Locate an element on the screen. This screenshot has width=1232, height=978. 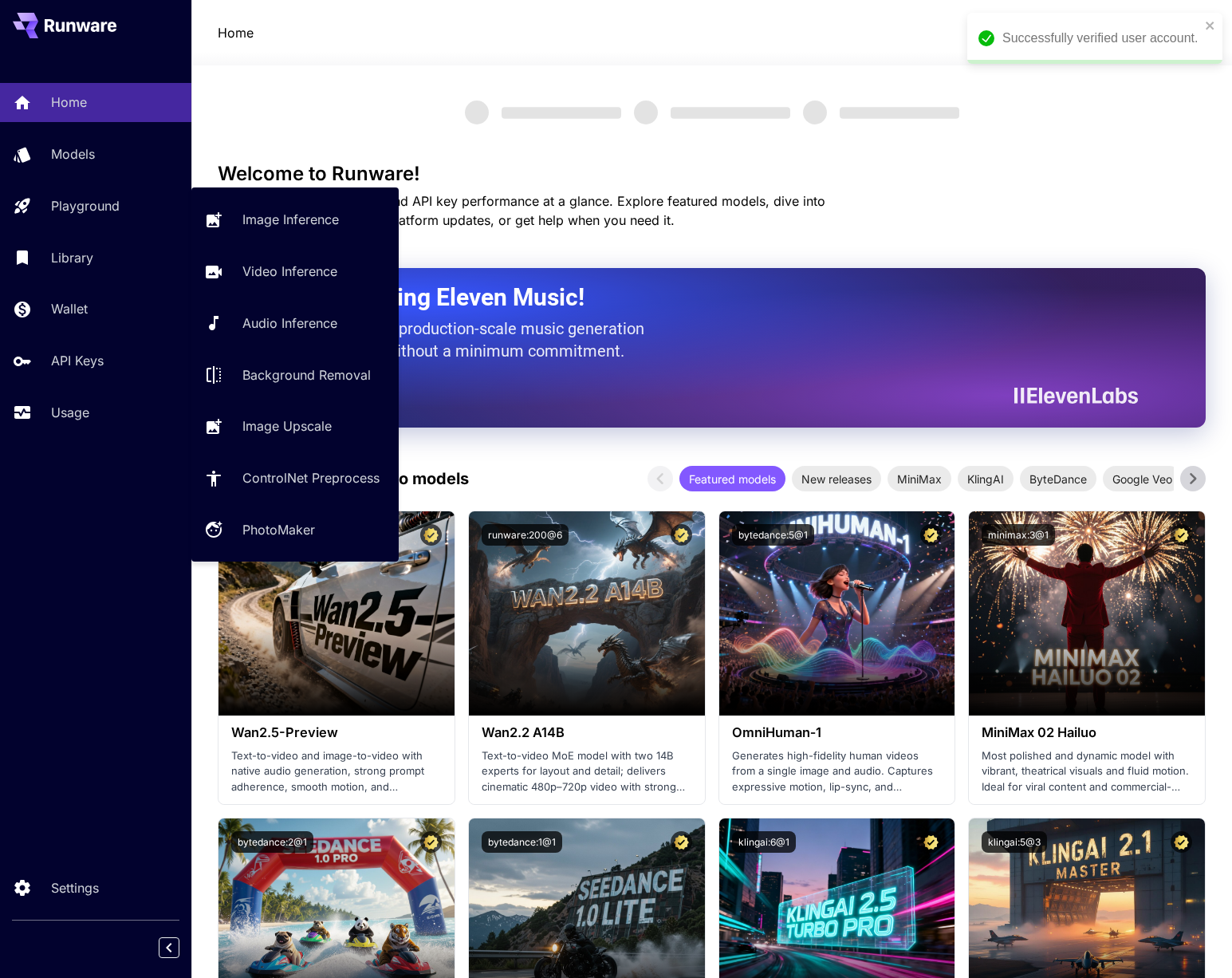
span: MiniMax is located at coordinates (920, 479).